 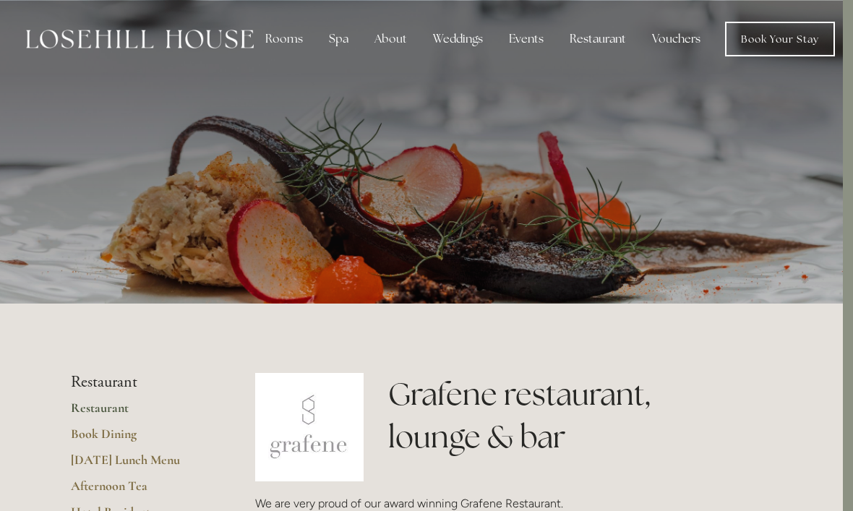 I want to click on div: About, so click(x=391, y=39).